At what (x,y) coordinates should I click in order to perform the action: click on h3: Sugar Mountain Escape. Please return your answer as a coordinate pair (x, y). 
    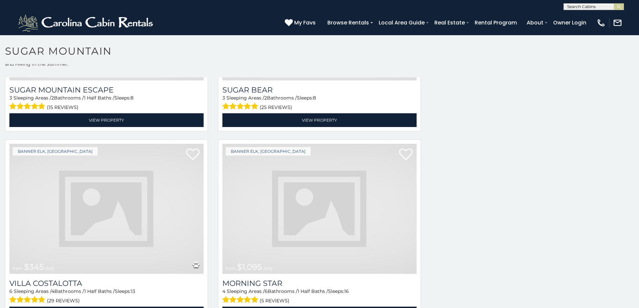
    Looking at the image, I should click on (106, 90).